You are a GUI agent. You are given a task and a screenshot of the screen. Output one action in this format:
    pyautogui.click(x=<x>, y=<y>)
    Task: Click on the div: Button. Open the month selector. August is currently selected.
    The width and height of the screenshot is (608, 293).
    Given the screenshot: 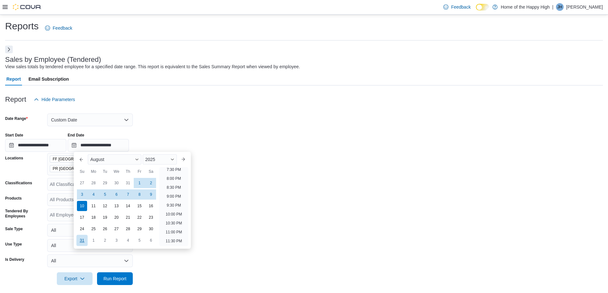 What is the action you would take?
    pyautogui.click(x=115, y=160)
    